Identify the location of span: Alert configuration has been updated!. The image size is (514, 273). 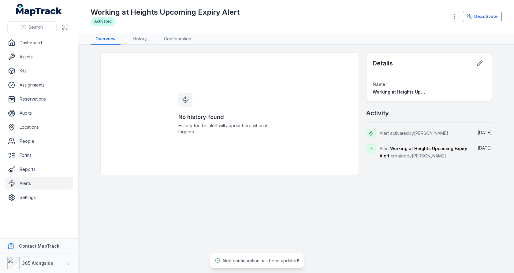
(261, 261).